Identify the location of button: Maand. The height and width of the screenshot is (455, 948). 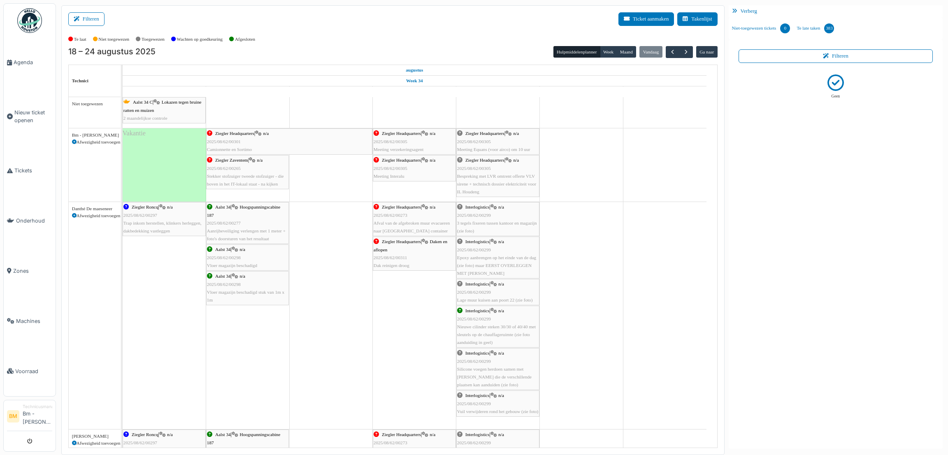
(626, 52).